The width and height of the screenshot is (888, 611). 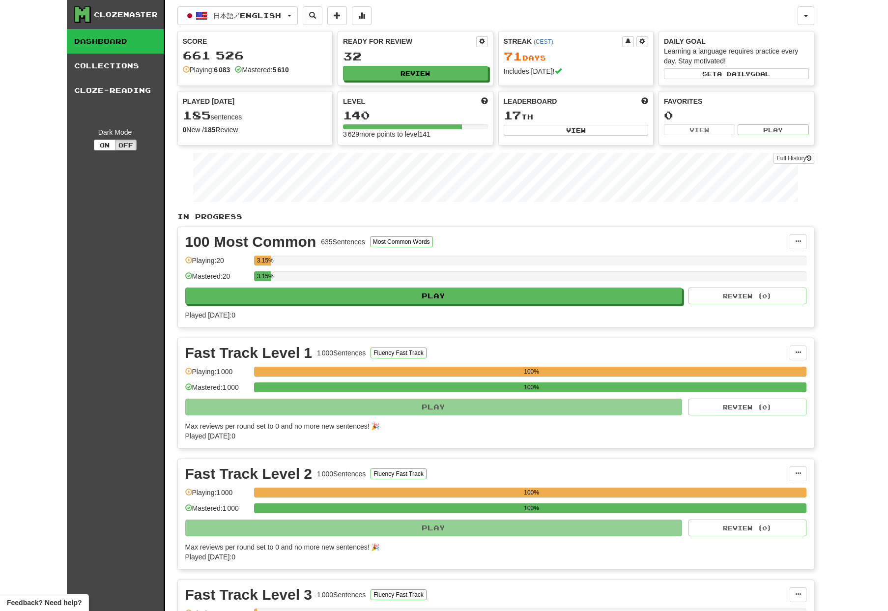 What do you see at coordinates (530, 101) in the screenshot?
I see `span: Leaderboard` at bounding box center [530, 101].